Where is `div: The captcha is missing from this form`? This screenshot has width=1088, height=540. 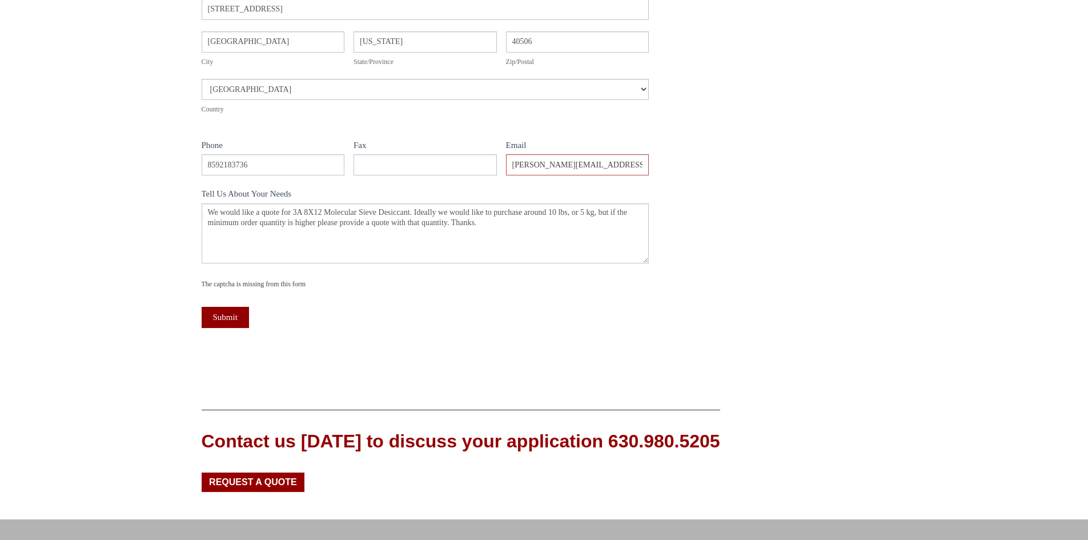
div: The captcha is missing from this form is located at coordinates (426, 284).